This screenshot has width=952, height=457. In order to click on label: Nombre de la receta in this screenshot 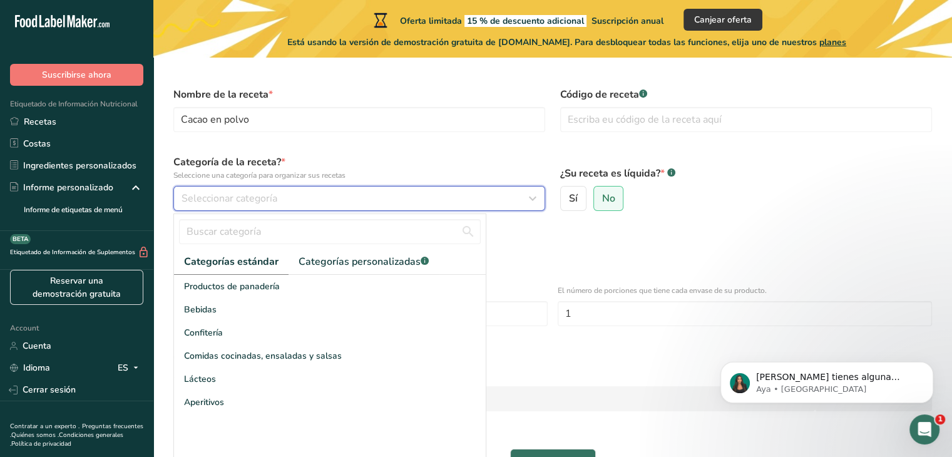, I will do `click(359, 94)`.